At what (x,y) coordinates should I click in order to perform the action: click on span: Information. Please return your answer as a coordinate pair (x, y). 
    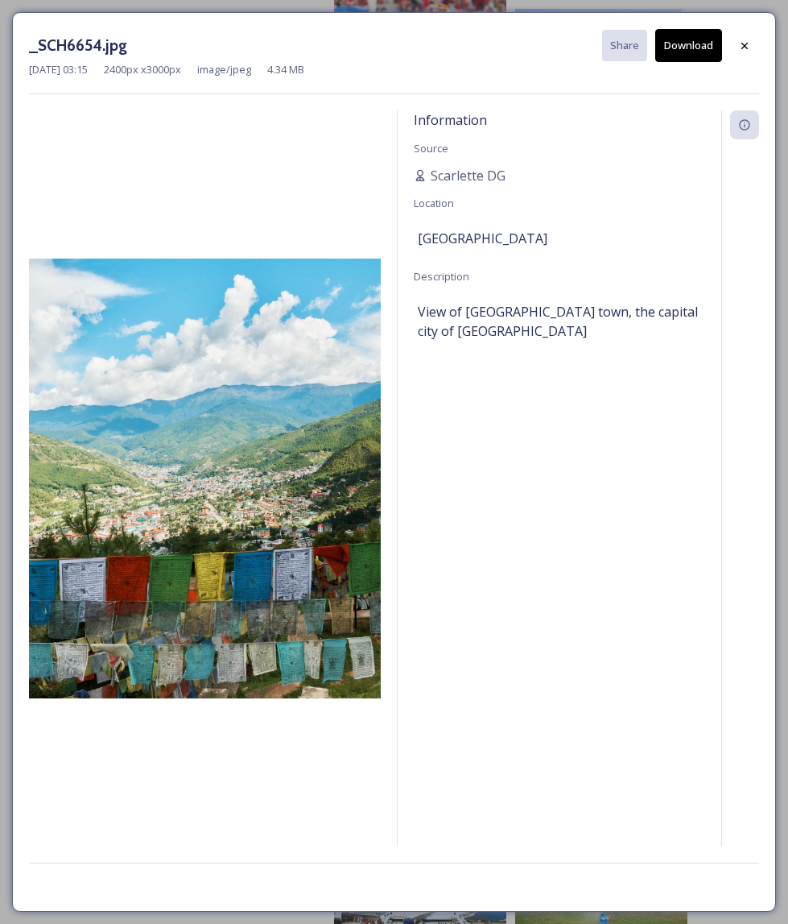
    Looking at the image, I should click on (450, 120).